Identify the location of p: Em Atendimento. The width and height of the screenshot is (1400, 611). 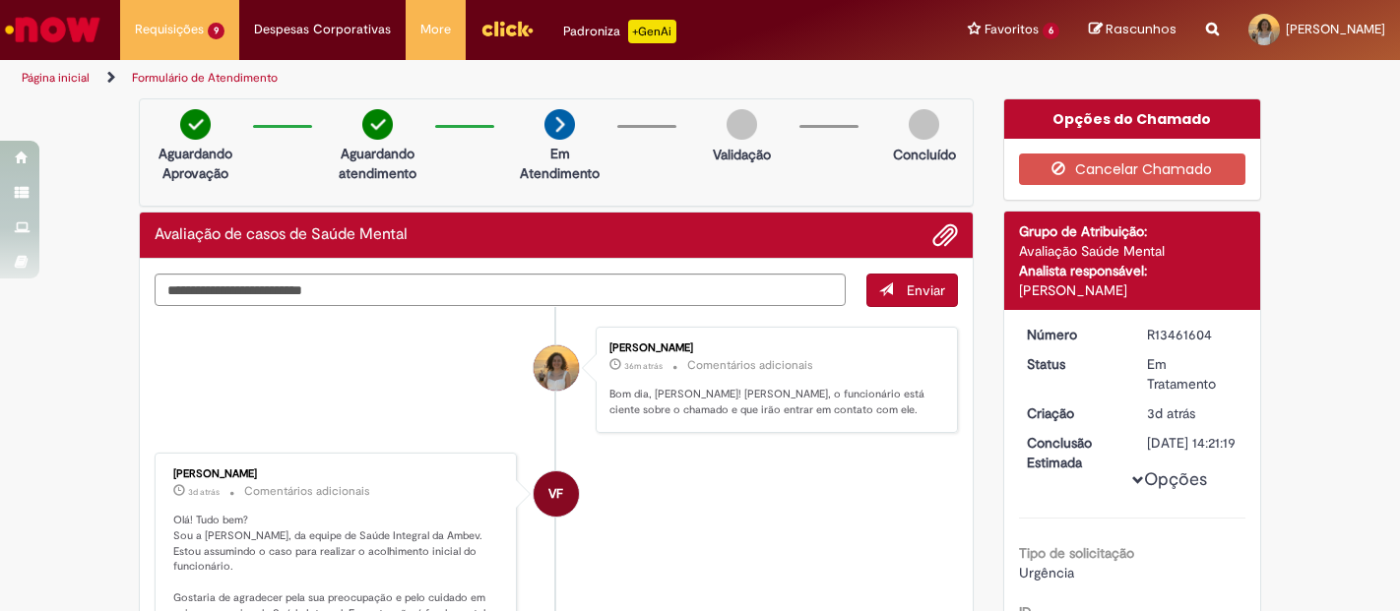
(559, 163).